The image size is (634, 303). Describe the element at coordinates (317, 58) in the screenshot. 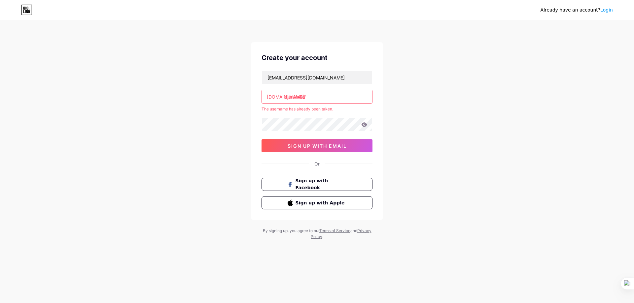

I see `div: Create your account` at that location.